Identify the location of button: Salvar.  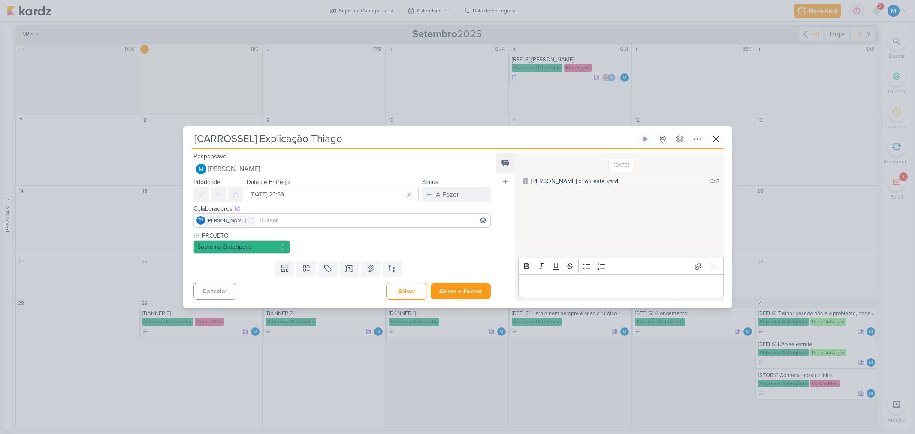
(407, 291).